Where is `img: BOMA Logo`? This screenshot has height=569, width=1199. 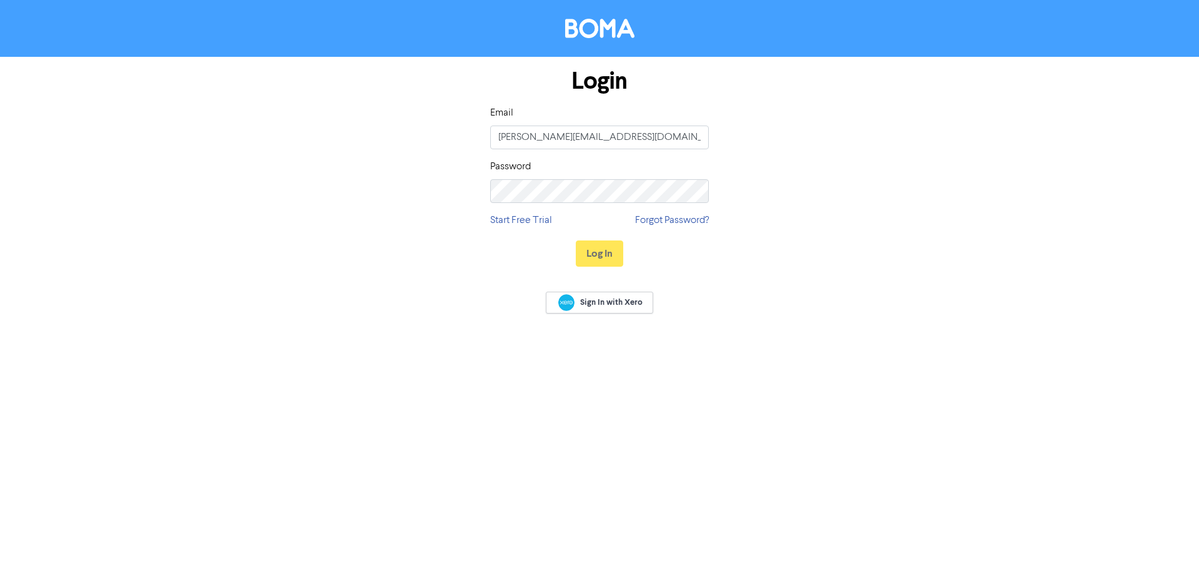 img: BOMA Logo is located at coordinates (600, 28).